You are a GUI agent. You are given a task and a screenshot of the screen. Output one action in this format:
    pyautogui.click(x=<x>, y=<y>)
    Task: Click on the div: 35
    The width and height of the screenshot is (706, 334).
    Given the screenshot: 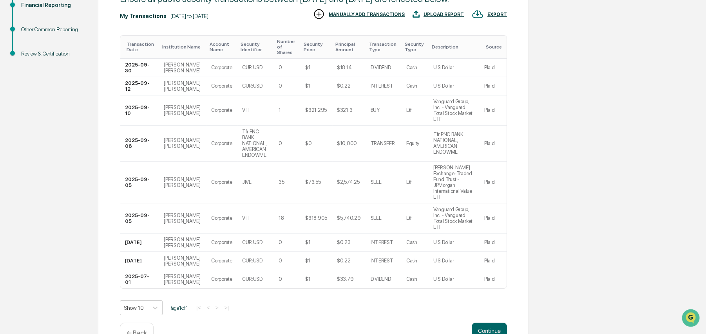 What is the action you would take?
    pyautogui.click(x=281, y=182)
    